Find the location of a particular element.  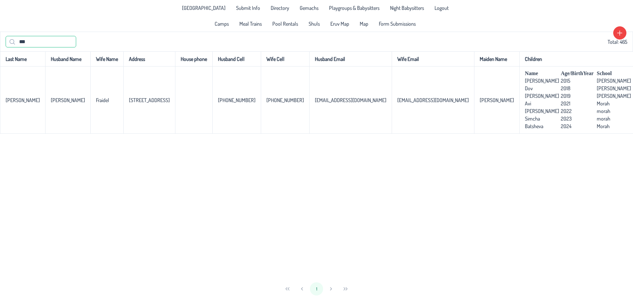

li: Meal Trains is located at coordinates (250, 24).